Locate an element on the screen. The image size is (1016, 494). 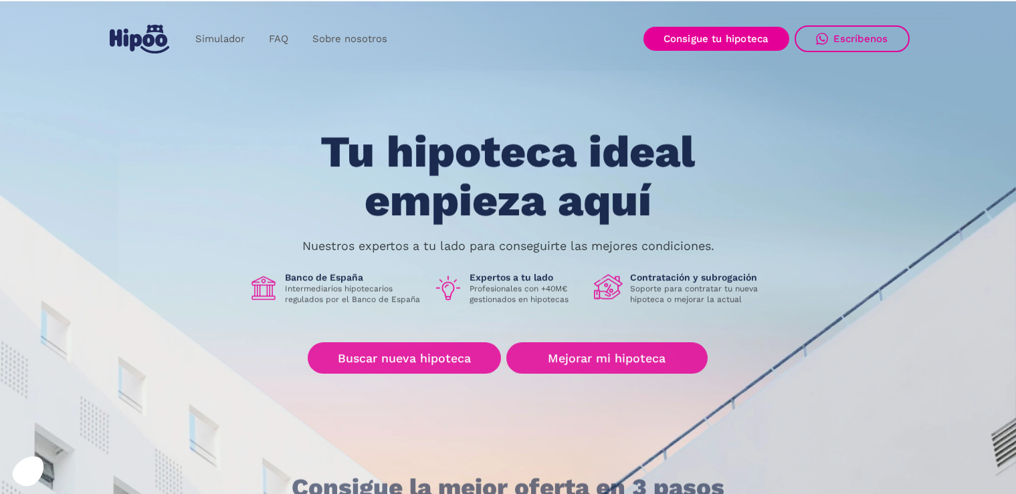
p: Soporte para contratar tu nueva hipoteca o mejorar la actual is located at coordinates (699, 294).